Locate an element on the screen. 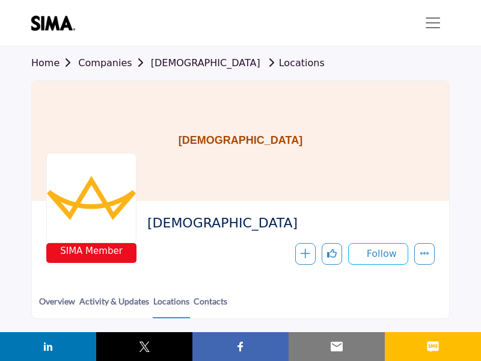 The image size is (481, 361). span: SIMA Member is located at coordinates (91, 251).